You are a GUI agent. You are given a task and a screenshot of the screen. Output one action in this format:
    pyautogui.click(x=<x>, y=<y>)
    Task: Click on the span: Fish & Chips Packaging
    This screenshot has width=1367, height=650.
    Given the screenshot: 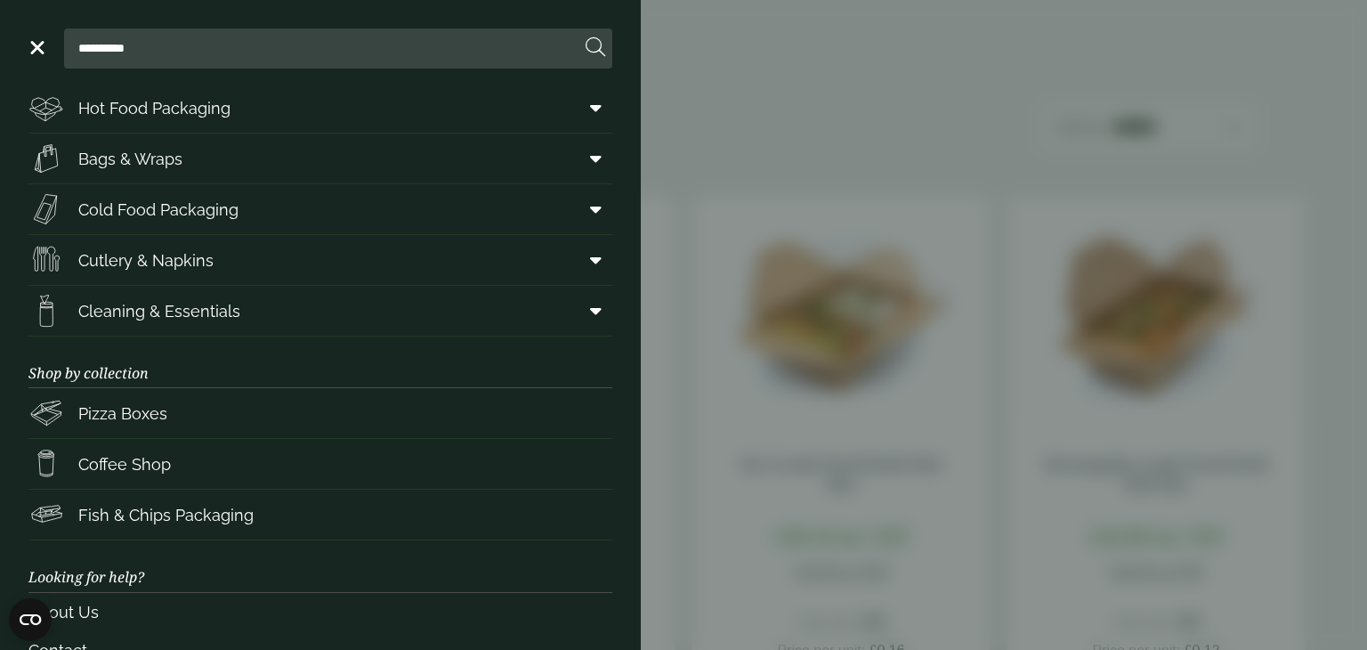 What is the action you would take?
    pyautogui.click(x=166, y=514)
    